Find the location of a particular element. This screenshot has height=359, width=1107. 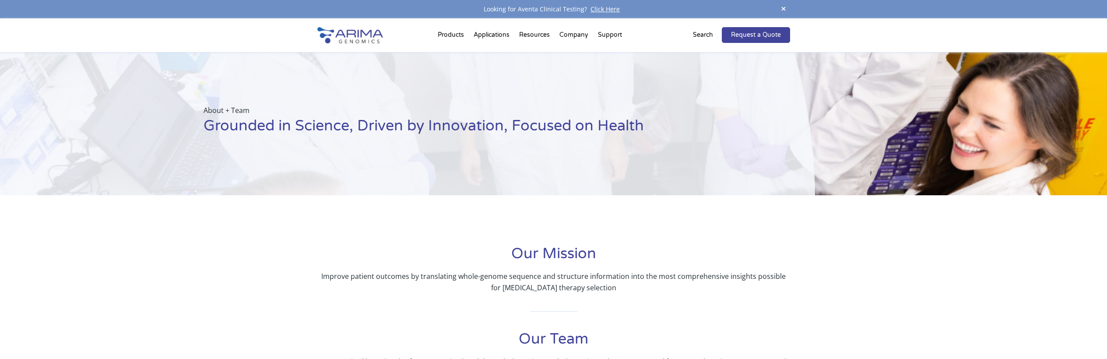

p: Search is located at coordinates (703, 35).